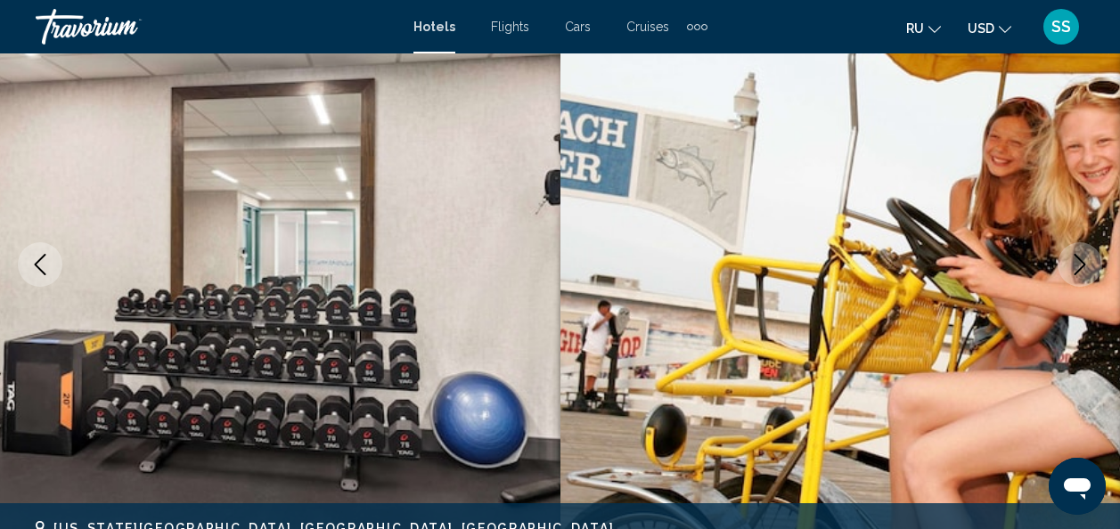  I want to click on span: Cruises, so click(648, 27).